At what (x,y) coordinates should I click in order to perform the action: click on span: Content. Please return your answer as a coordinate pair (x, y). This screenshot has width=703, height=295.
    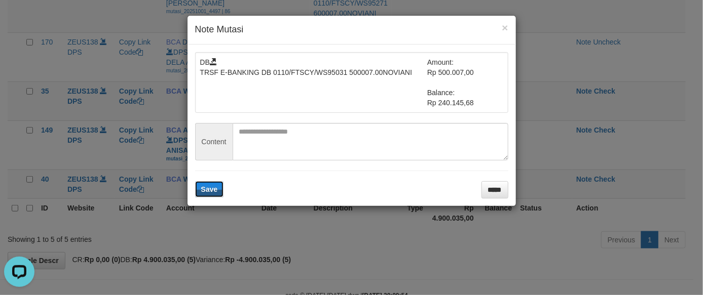
    Looking at the image, I should click on (214, 142).